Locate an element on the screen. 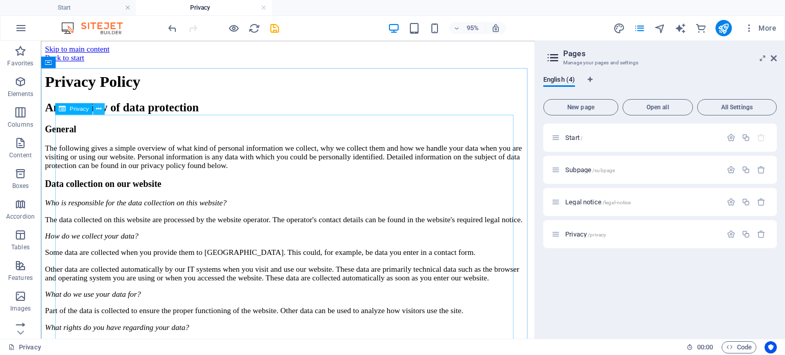 This screenshot has height=355, width=785. button: text_generator is located at coordinates (681, 28).